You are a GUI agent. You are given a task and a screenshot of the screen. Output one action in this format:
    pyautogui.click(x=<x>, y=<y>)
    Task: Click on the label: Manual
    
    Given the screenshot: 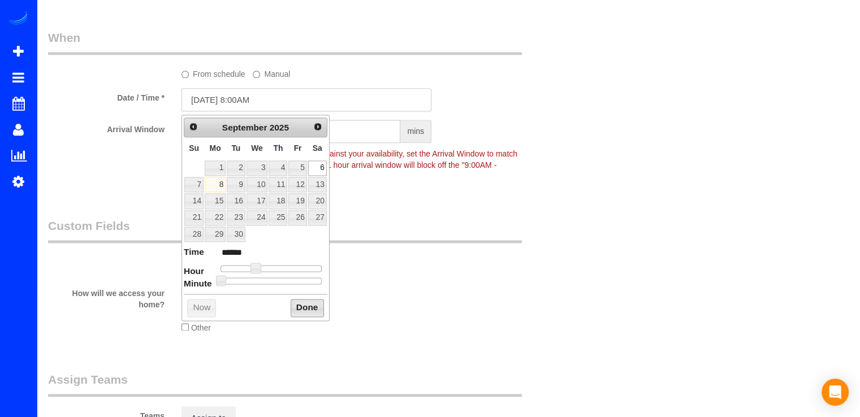 What is the action you would take?
    pyautogui.click(x=271, y=72)
    